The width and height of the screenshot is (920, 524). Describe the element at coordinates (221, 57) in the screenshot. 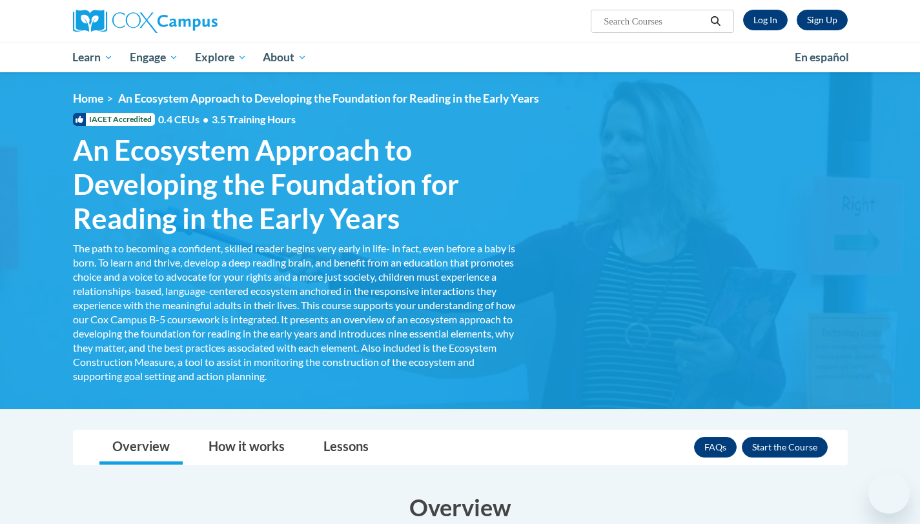

I see `a: Explore` at that location.